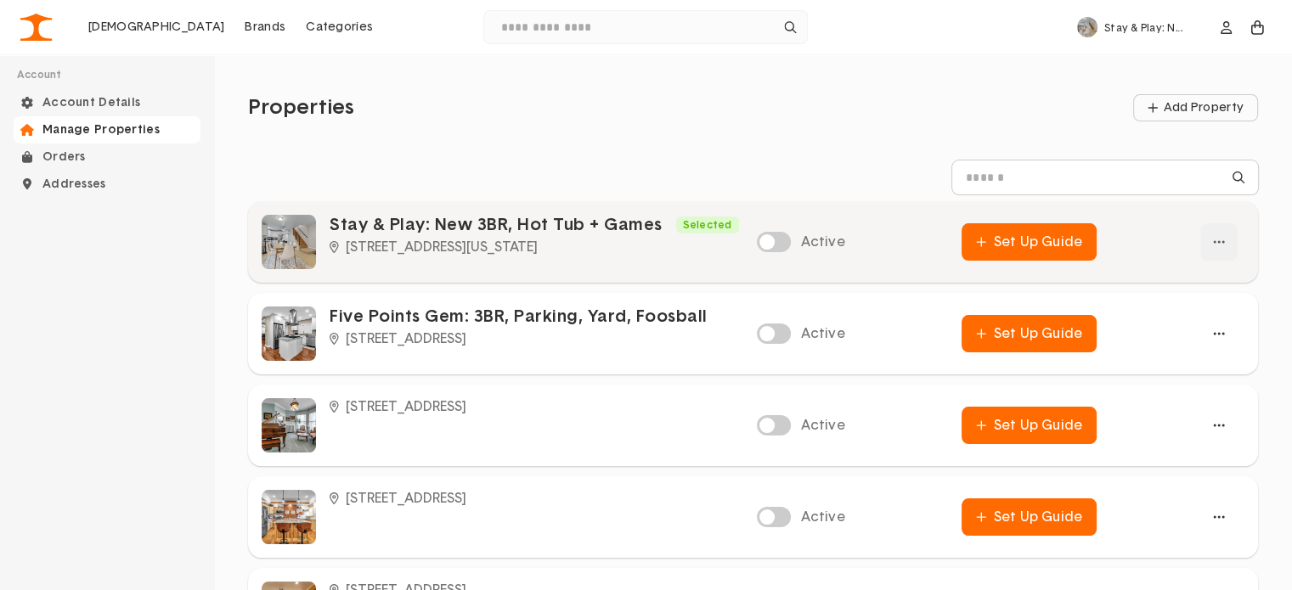 Image resolution: width=1292 pixels, height=590 pixels. Describe the element at coordinates (1225, 27) in the screenshot. I see `button: dropdown trigger` at that location.